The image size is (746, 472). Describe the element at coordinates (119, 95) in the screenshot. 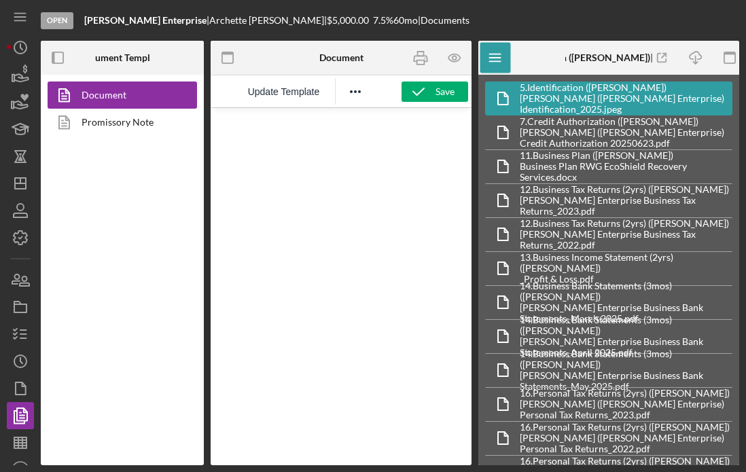

I see `a: Document` at that location.